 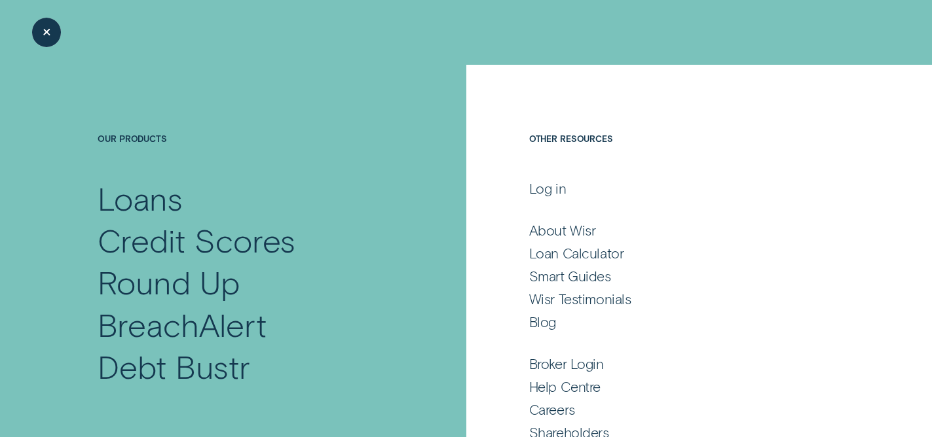 What do you see at coordinates (681, 155) in the screenshot?
I see `h4: Other Resources` at bounding box center [681, 155].